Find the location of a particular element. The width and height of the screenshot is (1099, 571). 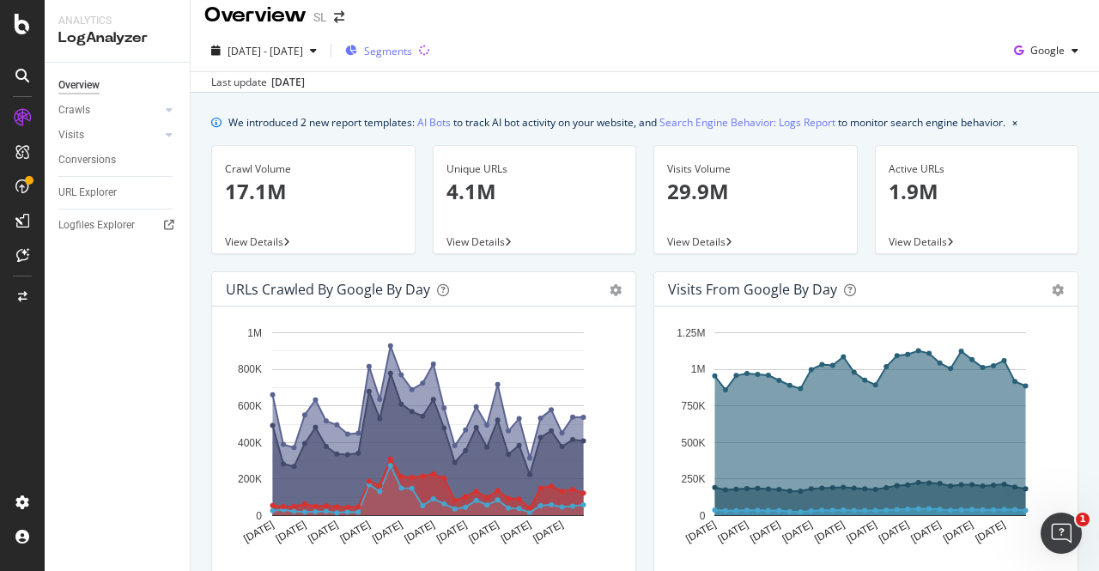

span: Segments is located at coordinates (388, 51).